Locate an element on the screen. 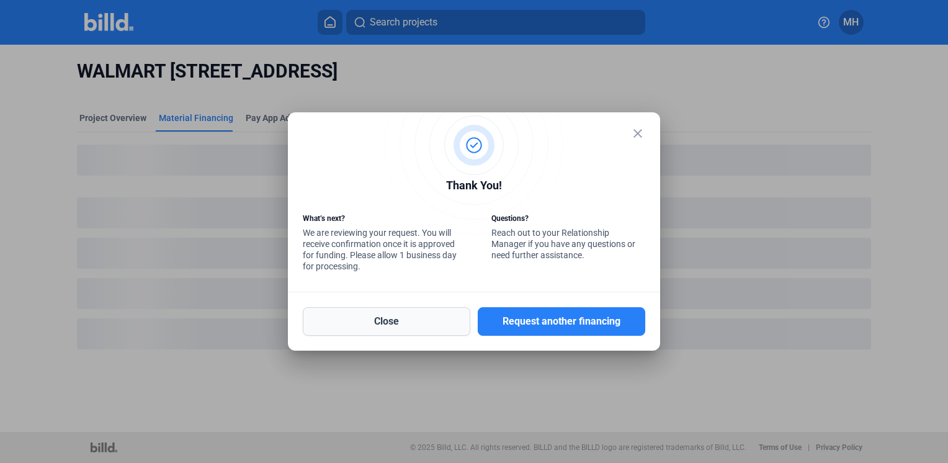 Image resolution: width=948 pixels, height=463 pixels. div: What’s next? is located at coordinates (380, 220).